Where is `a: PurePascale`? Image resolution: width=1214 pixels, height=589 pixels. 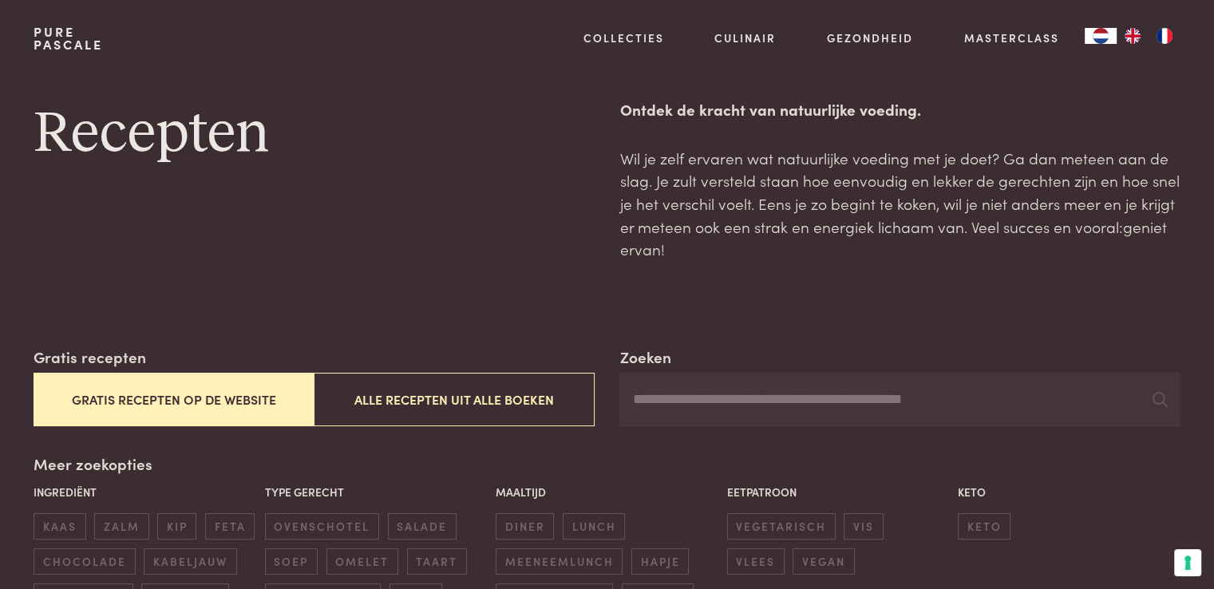
a: PurePascale is located at coordinates (68, 38).